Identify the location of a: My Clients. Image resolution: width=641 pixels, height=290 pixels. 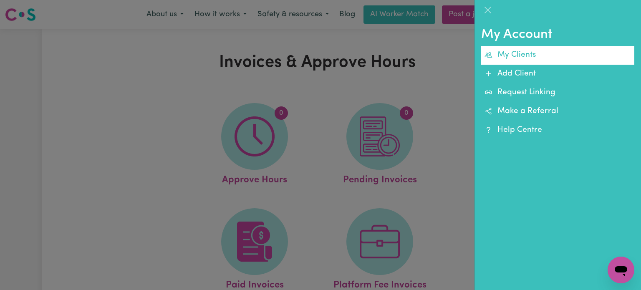
(557, 55).